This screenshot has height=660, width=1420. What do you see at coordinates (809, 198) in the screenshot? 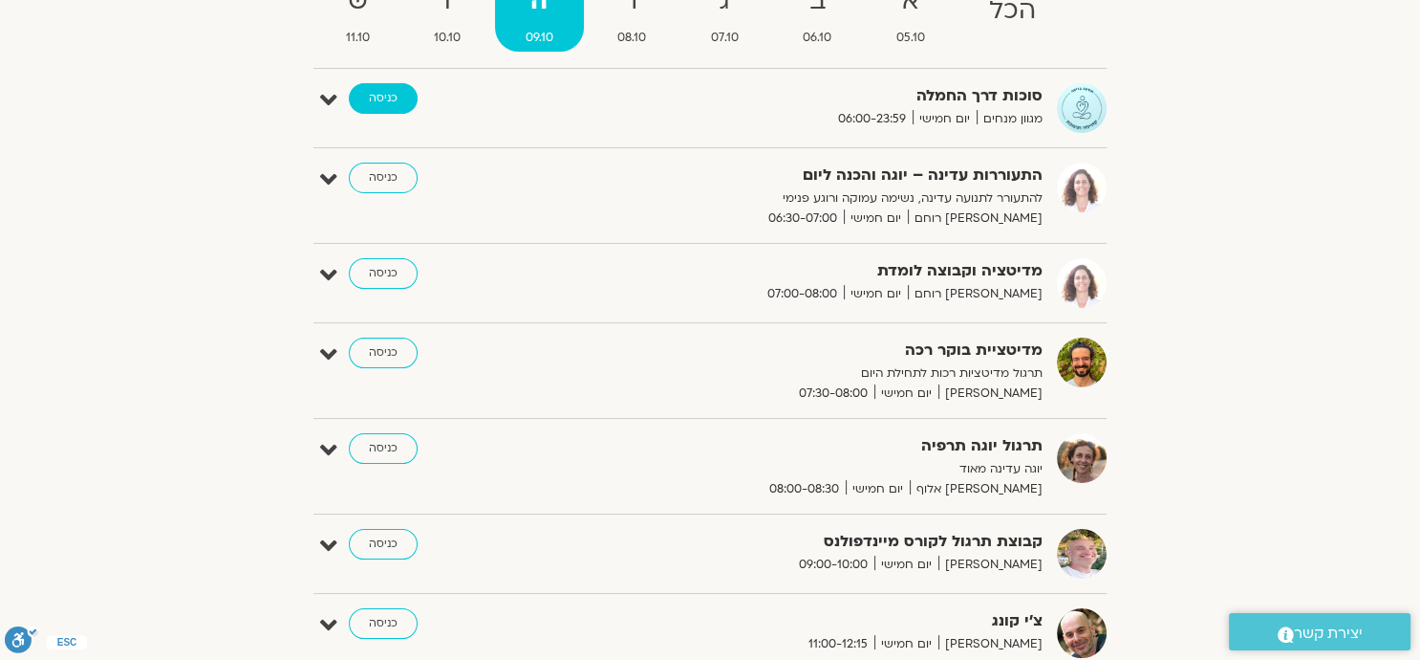
I see `p: להתעורר לתנועה עדינה, נשימה עמוקה ורוגע פנימי` at bounding box center [809, 198].